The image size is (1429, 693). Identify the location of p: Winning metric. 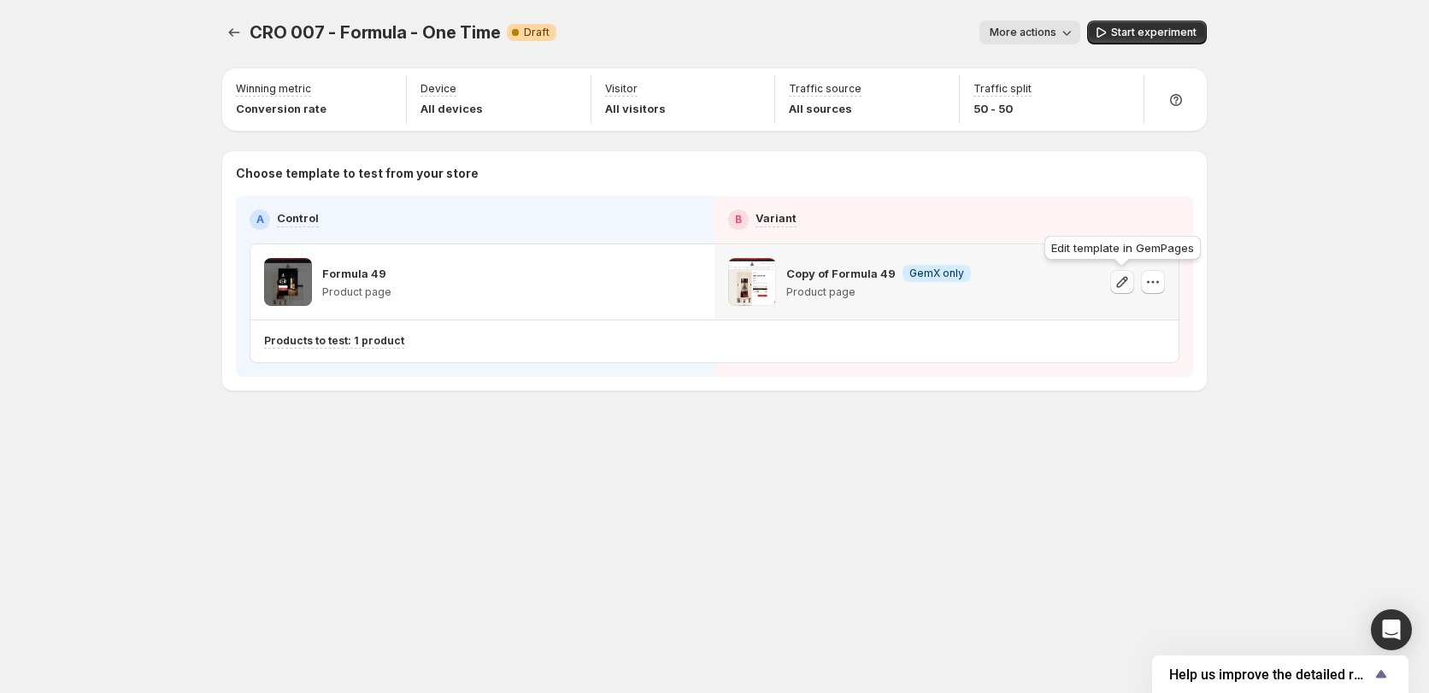
(274, 89).